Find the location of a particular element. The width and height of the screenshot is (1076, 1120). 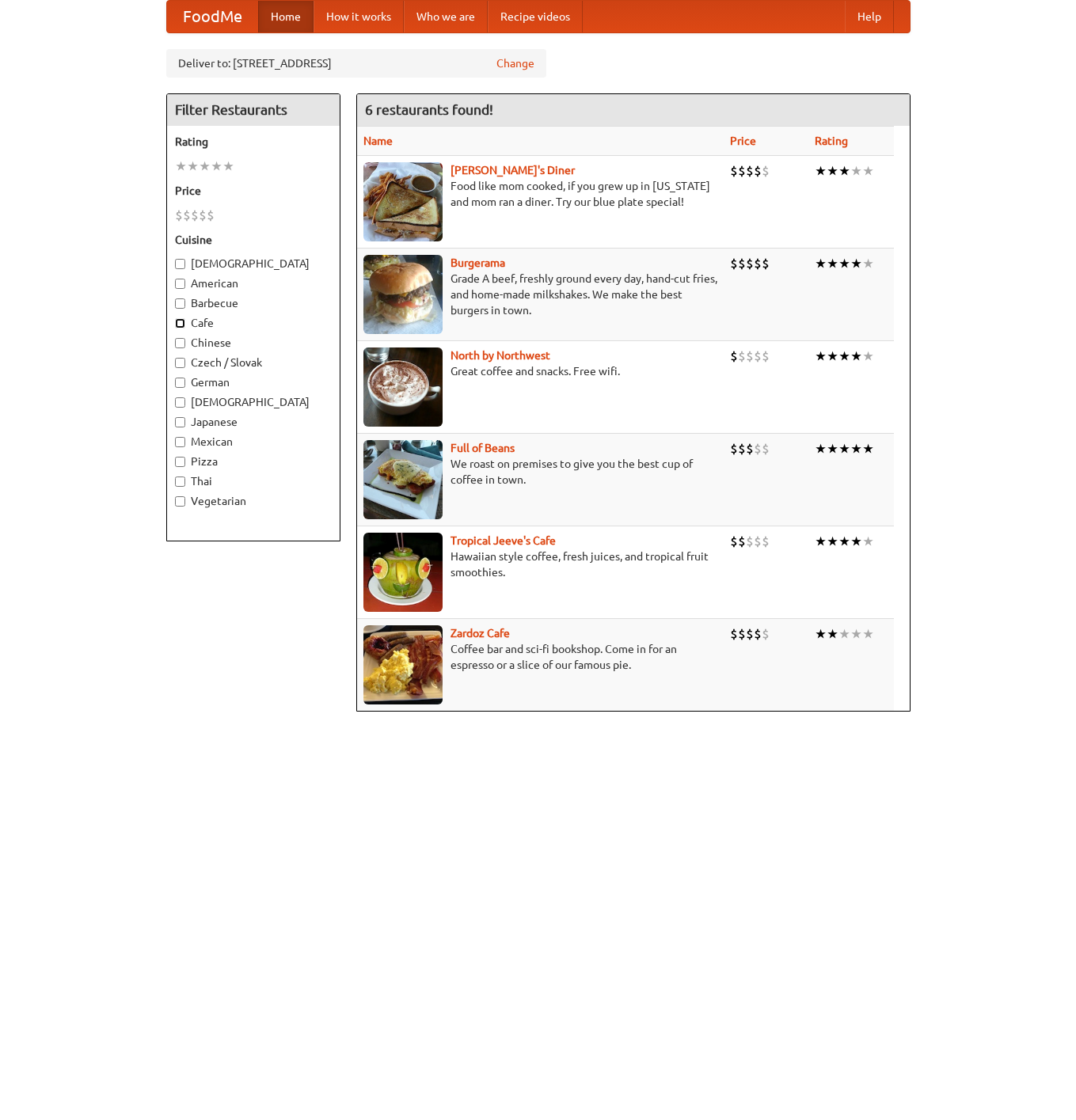

a: Recipe videos is located at coordinates (535, 16).